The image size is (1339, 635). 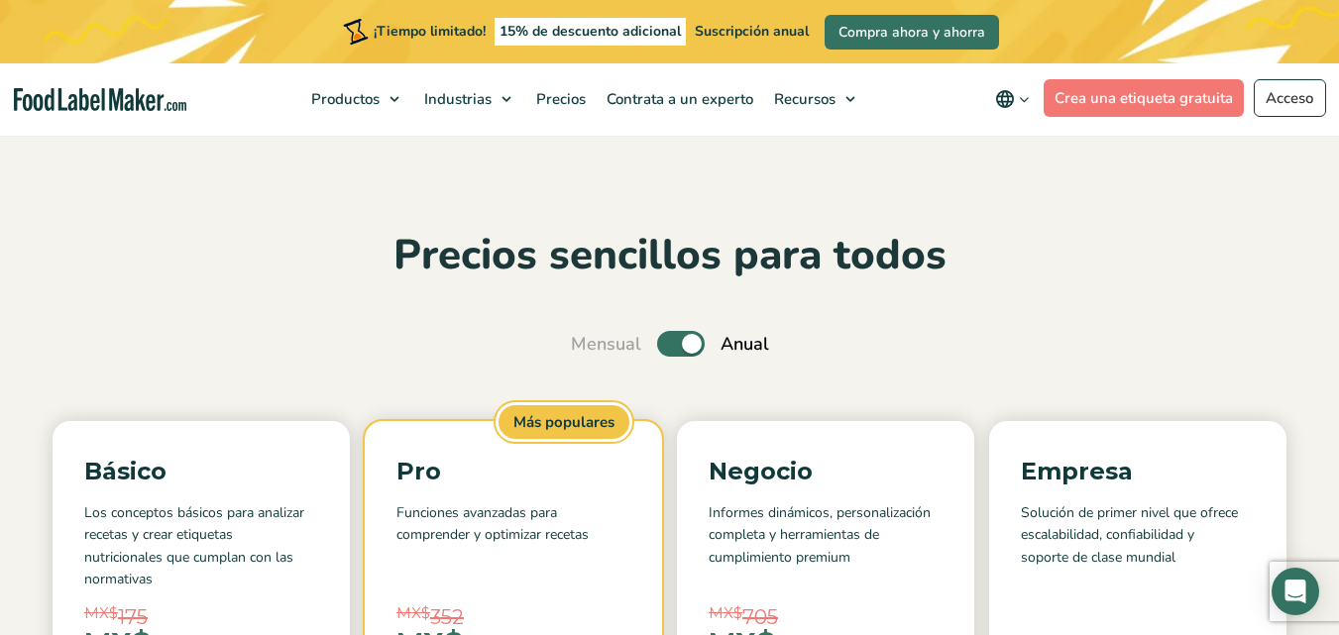 I want to click on font: Los conceptos básicos para analizar recetas y crear etiquetas nutricionales que cumplan con las n..., so click(x=194, y=546).